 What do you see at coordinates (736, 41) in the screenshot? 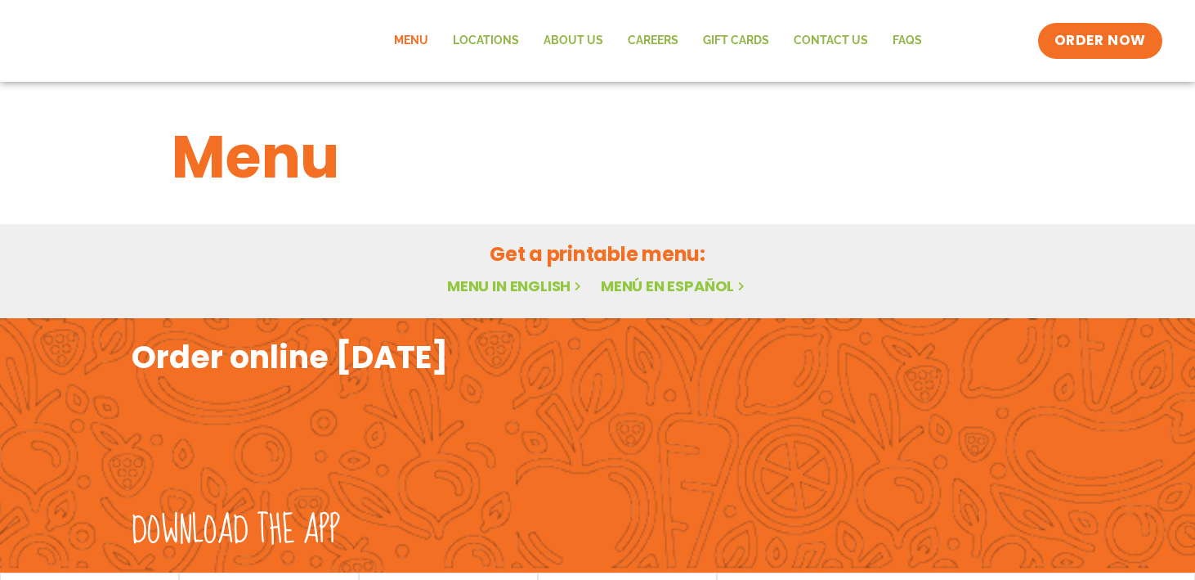
I see `a: GIFT CARDS` at bounding box center [736, 41].